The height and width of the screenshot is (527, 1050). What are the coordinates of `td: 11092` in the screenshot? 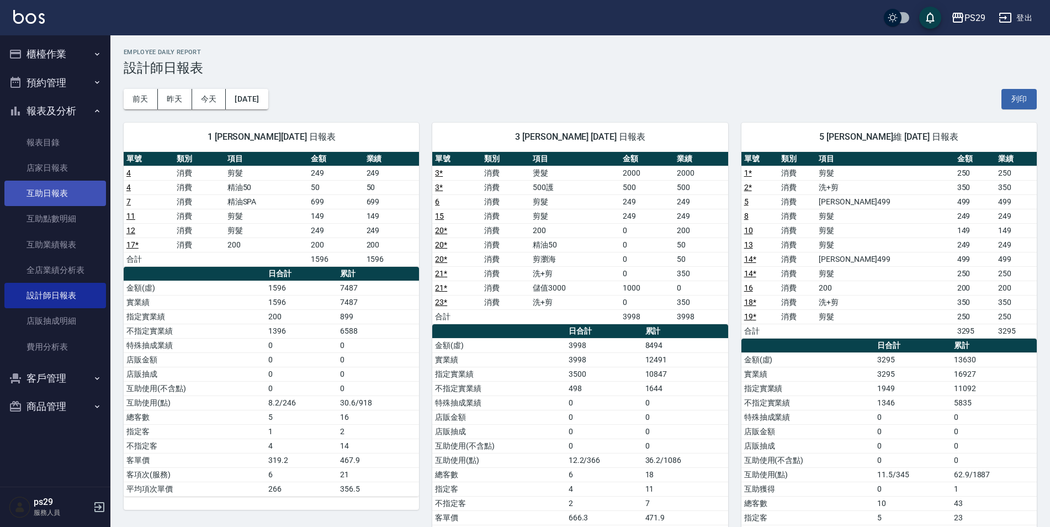 It's located at (993, 388).